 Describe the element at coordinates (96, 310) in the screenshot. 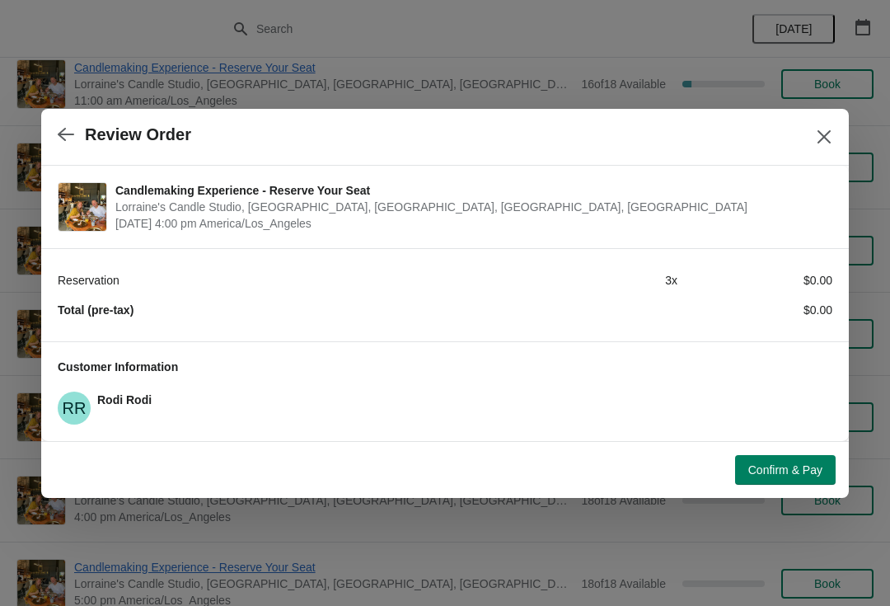

I see `strong: Total (pre-tax)` at that location.